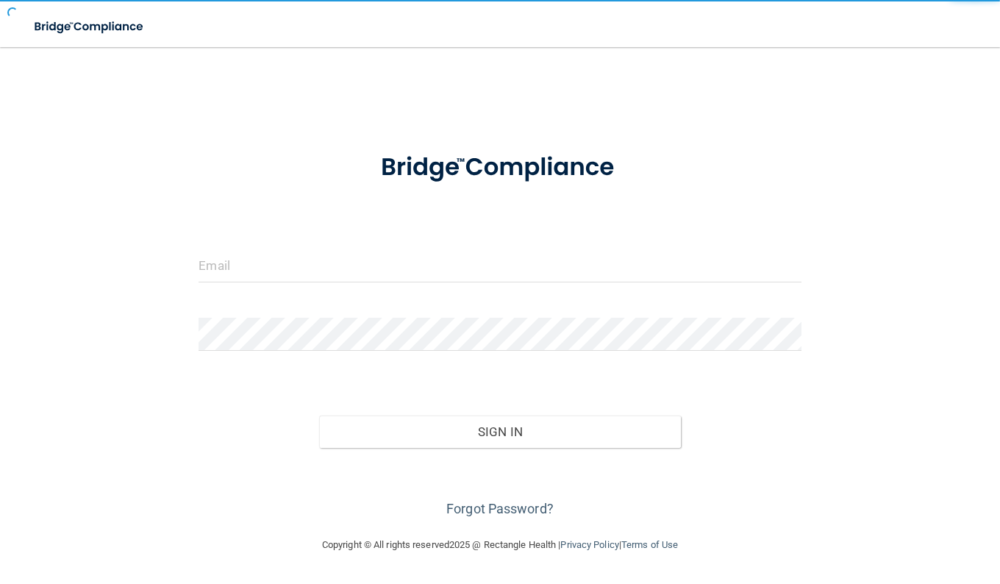  What do you see at coordinates (500, 431) in the screenshot?
I see `button: Sign In` at bounding box center [500, 431].